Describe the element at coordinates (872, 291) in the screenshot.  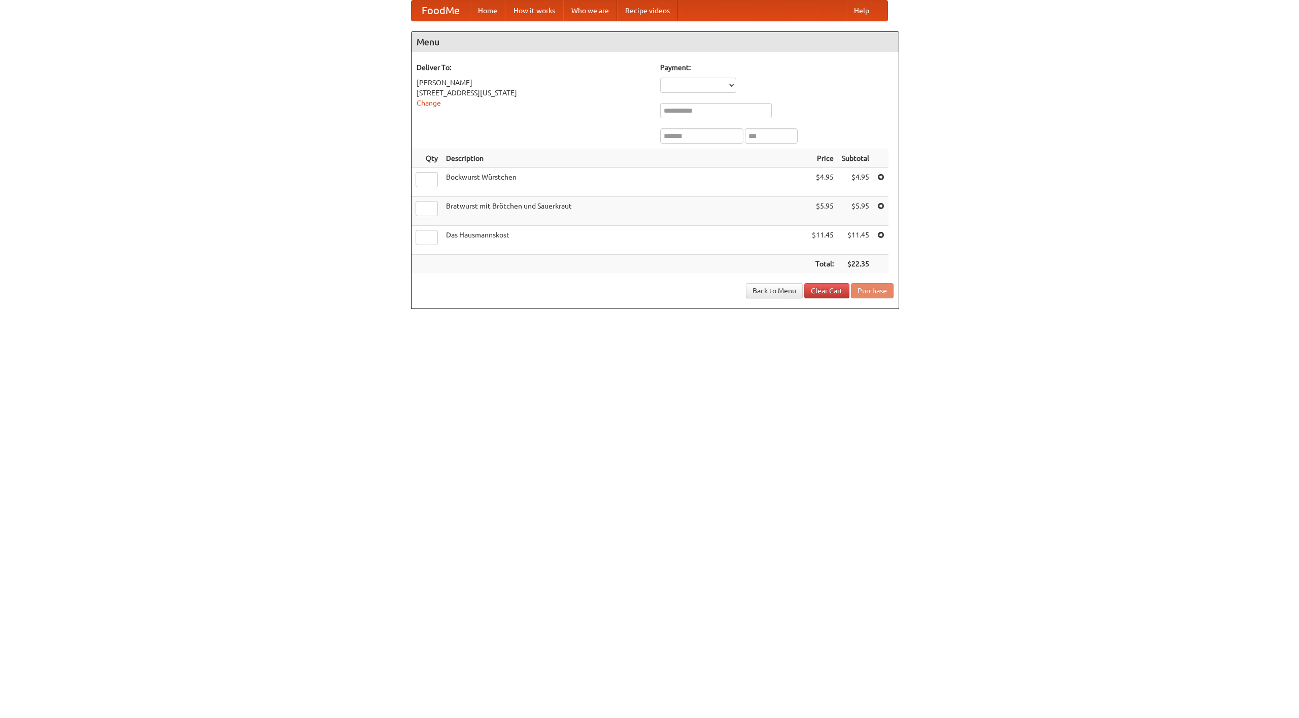
I see `button: Purchase` at that location.